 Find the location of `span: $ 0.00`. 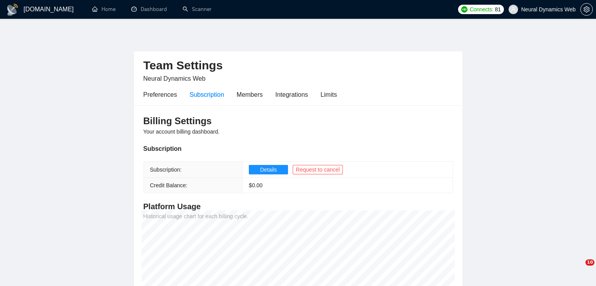

span: $ 0.00 is located at coordinates (255, 185).